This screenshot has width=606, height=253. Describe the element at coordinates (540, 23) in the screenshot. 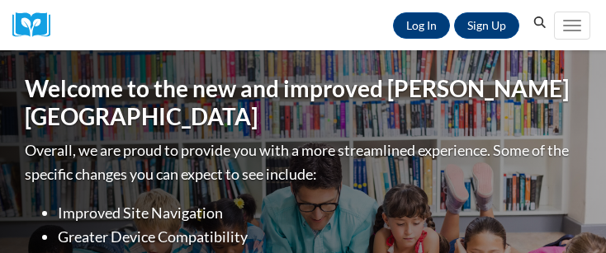

I see `button: Search` at that location.